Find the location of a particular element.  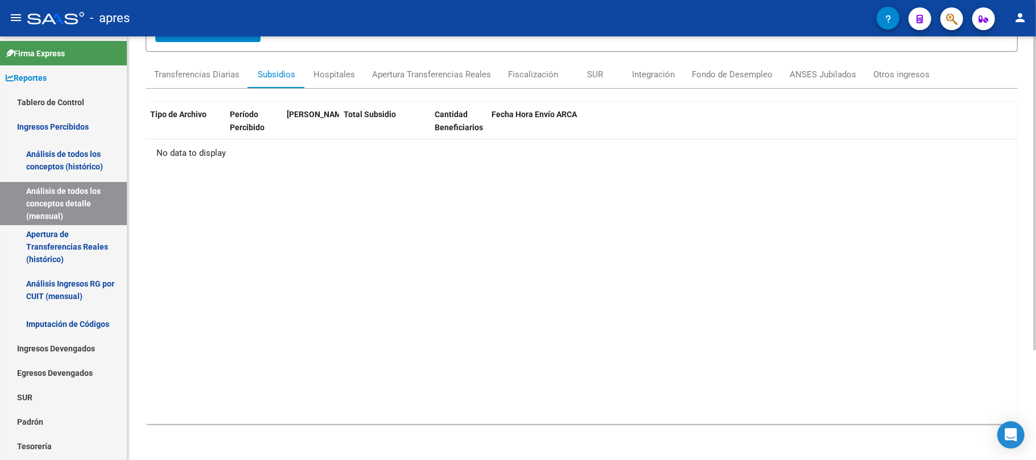

datatable-header-cell: Período Percibido is located at coordinates (254, 127).